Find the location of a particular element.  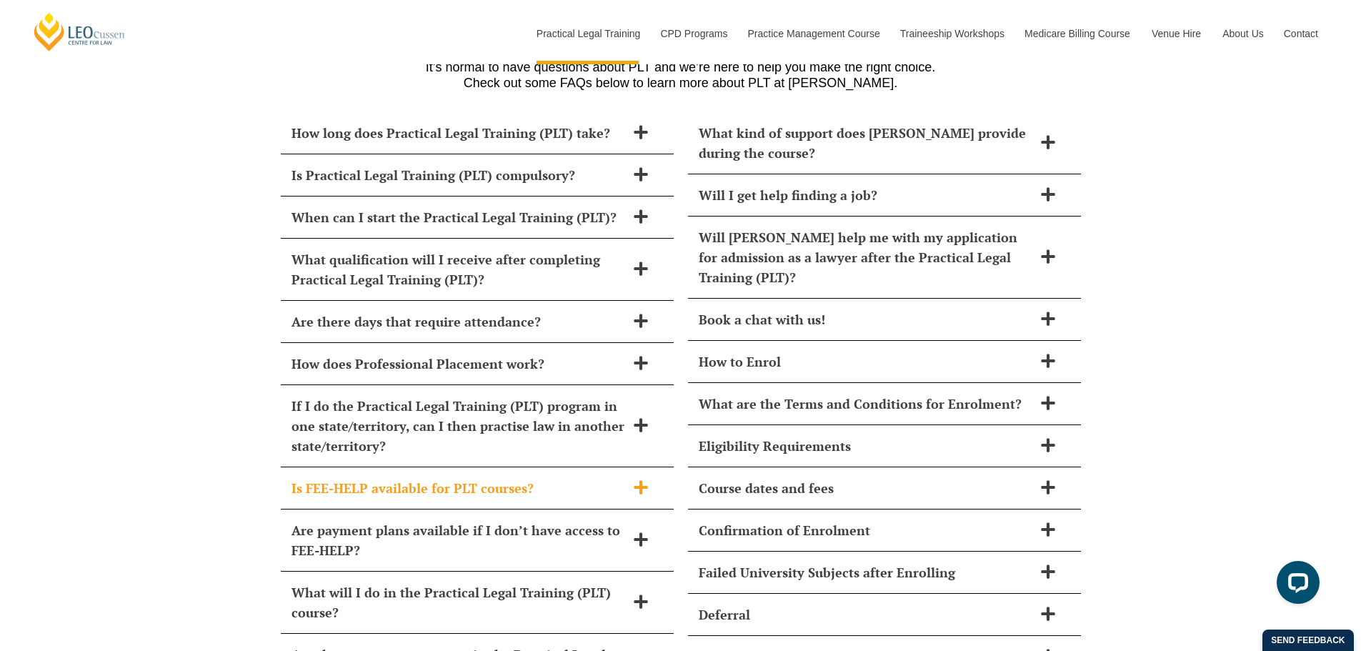

a: Practice Management Course is located at coordinates (813, 34).